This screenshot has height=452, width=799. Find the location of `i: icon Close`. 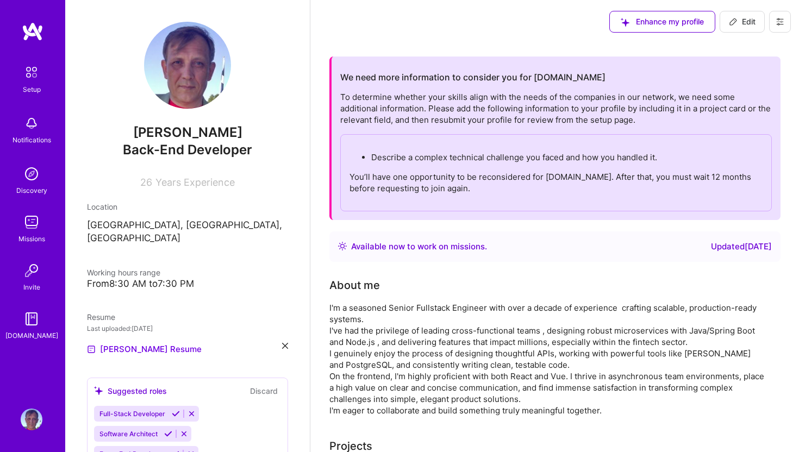

i: icon Close is located at coordinates (285, 346).